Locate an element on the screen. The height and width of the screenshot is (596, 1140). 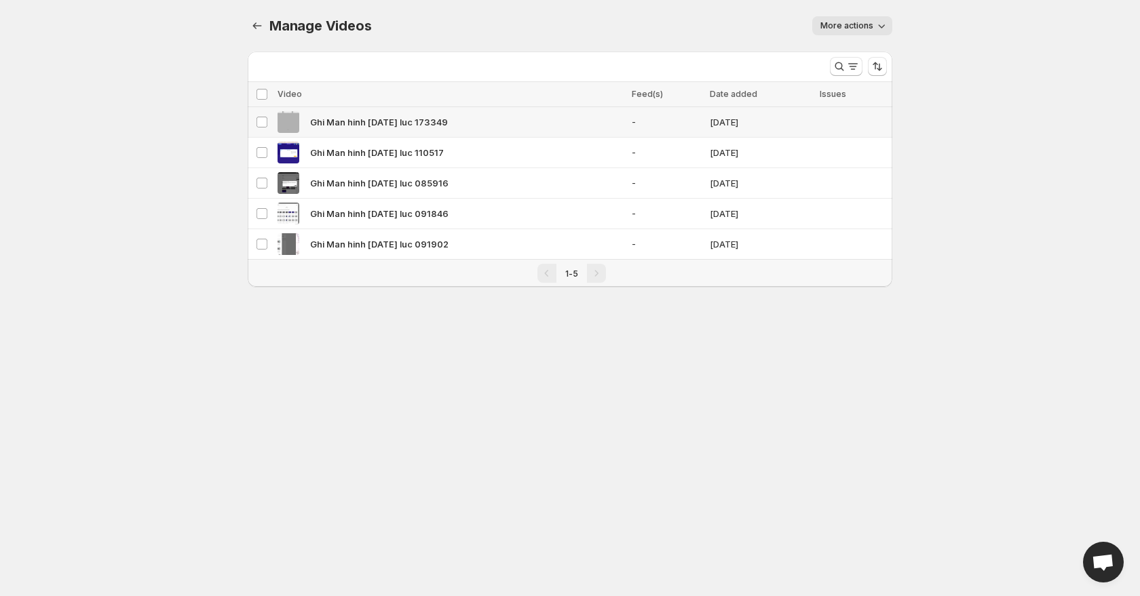
span: Video is located at coordinates (290, 94).